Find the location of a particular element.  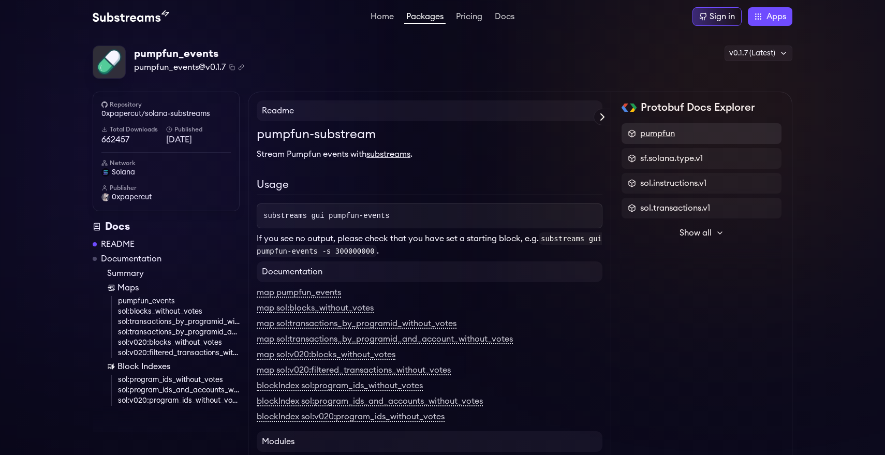

span: Apps is located at coordinates (776, 17).